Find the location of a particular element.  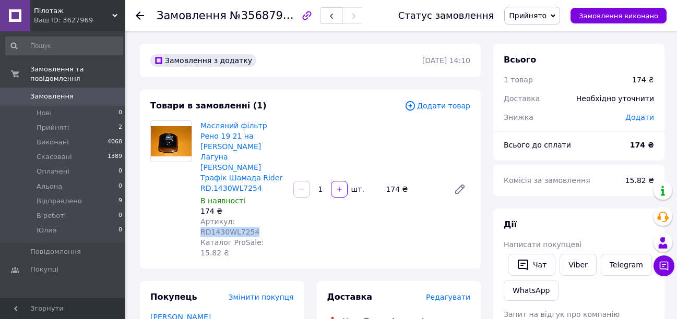

span: Оплачені is located at coordinates (53, 172).